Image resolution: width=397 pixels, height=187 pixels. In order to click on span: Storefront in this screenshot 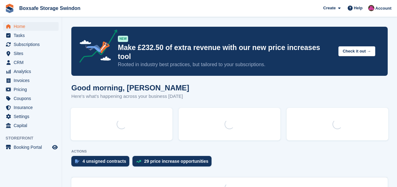, I will do `click(33, 138)`.